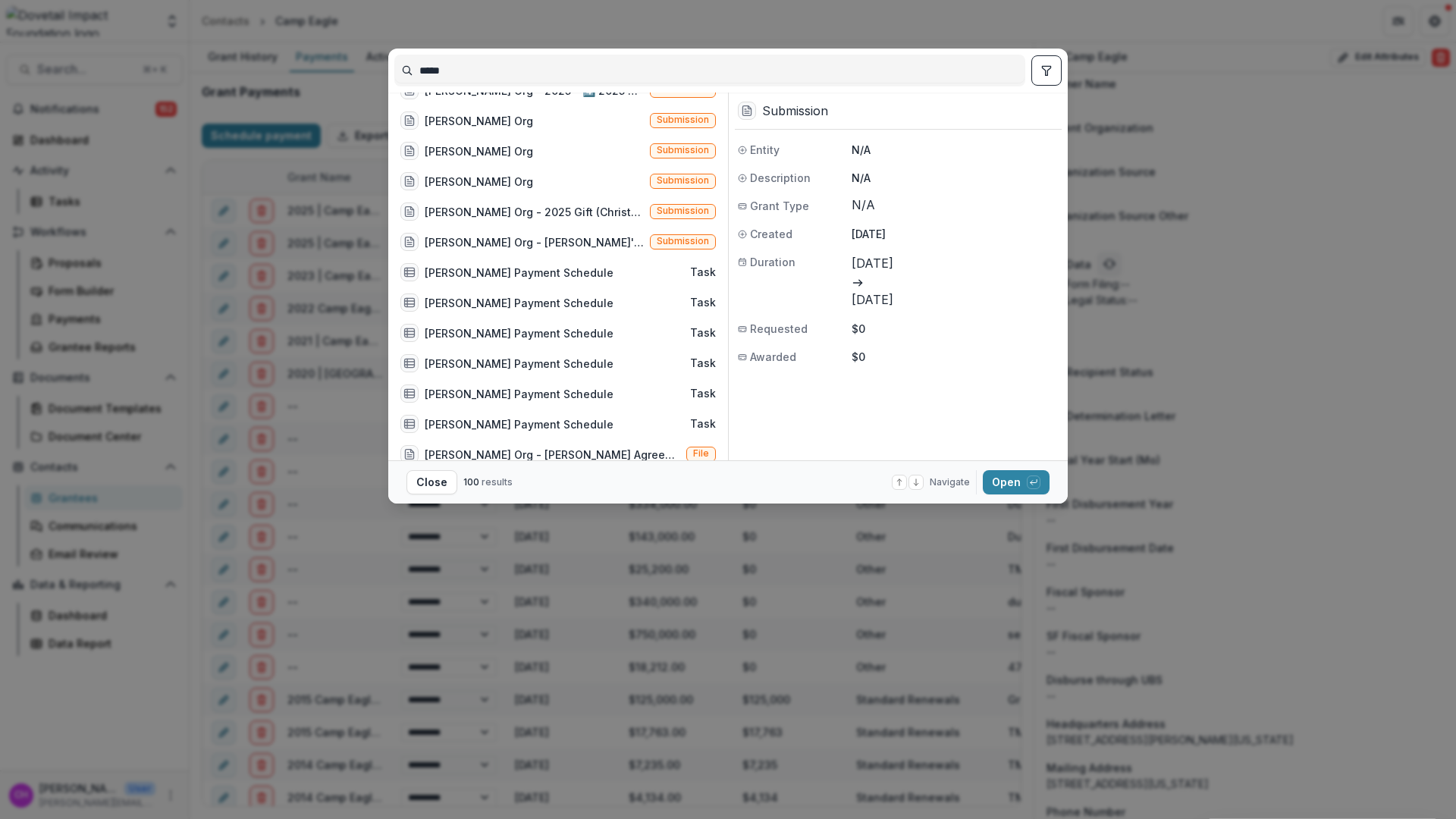 This screenshot has width=1456, height=819. Describe the element at coordinates (954, 205) in the screenshot. I see `span: N/A` at that location.